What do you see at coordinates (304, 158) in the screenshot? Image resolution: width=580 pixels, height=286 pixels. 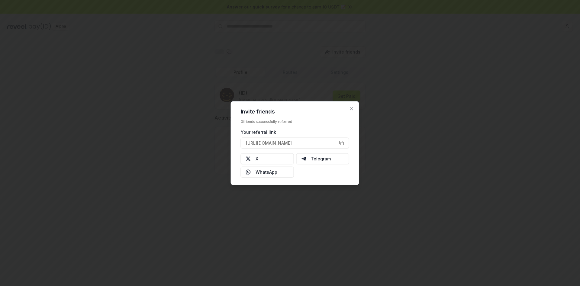 I see `img: Telegram` at bounding box center [304, 158].